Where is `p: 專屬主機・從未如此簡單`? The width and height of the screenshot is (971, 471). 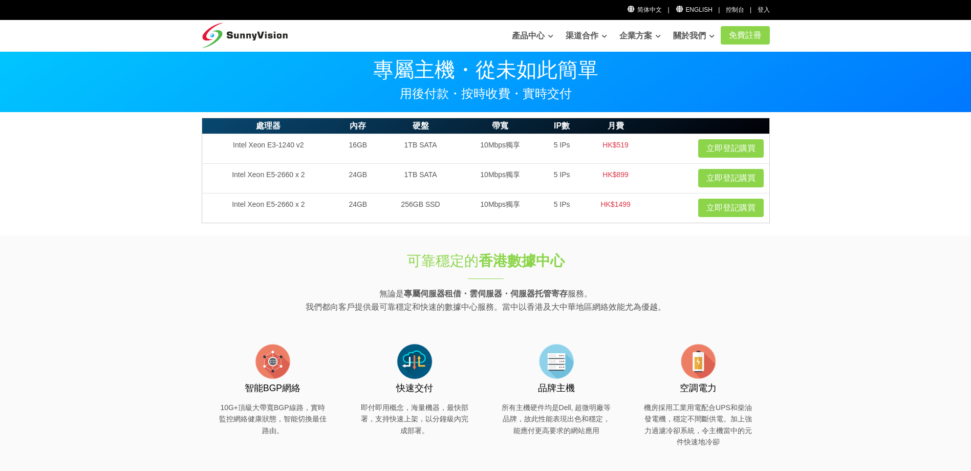
p: 專屬主機・從未如此簡單 is located at coordinates (486, 70).